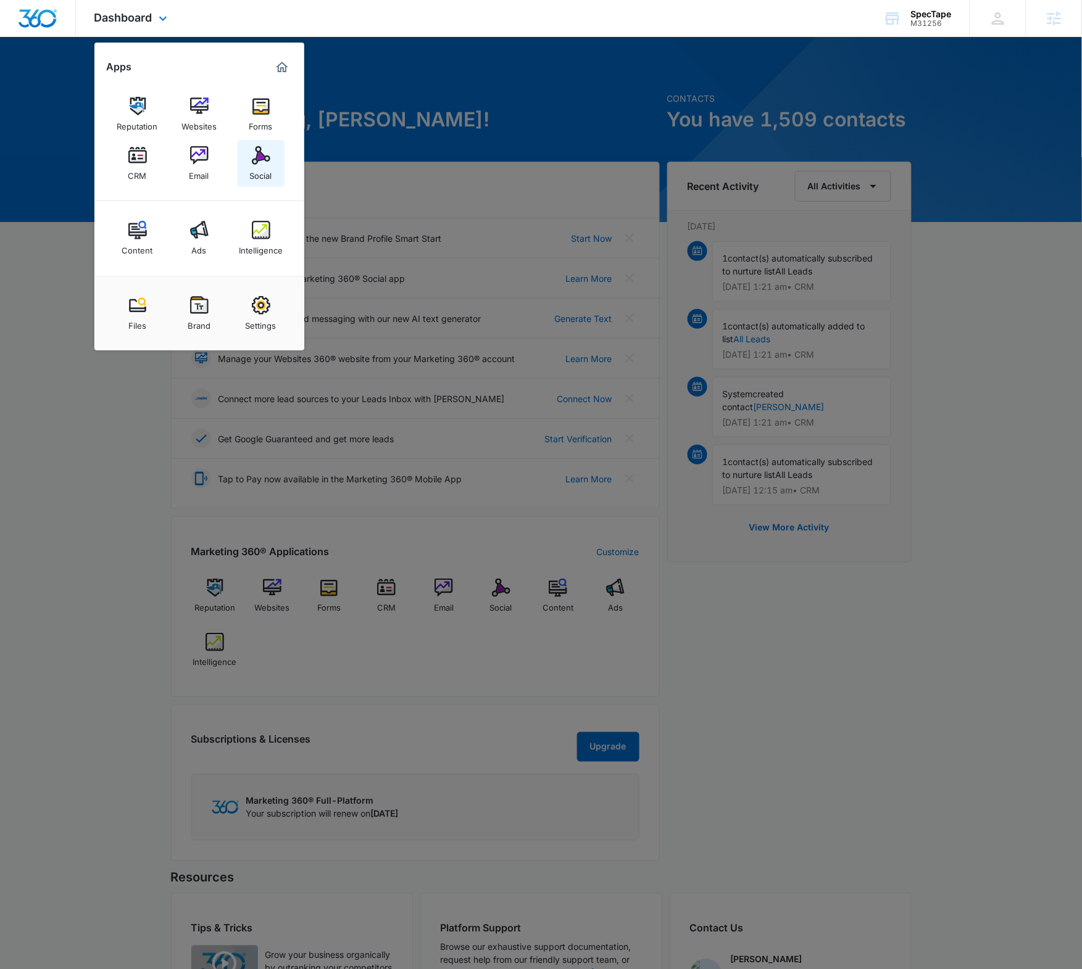 The height and width of the screenshot is (969, 1082). What do you see at coordinates (261, 123) in the screenshot?
I see `div: Forms` at bounding box center [261, 123].